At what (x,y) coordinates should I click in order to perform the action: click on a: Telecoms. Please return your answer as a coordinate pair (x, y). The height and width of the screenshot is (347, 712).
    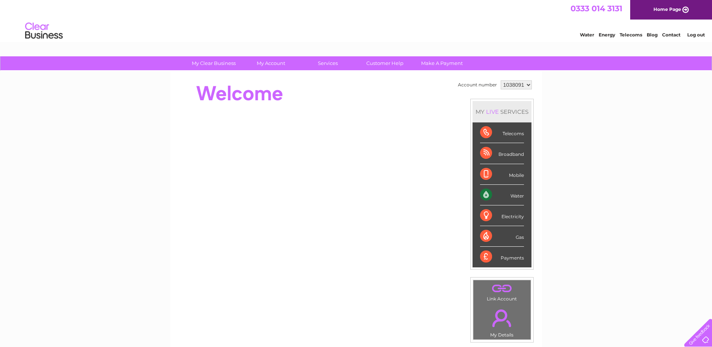
    Looking at the image, I should click on (631, 35).